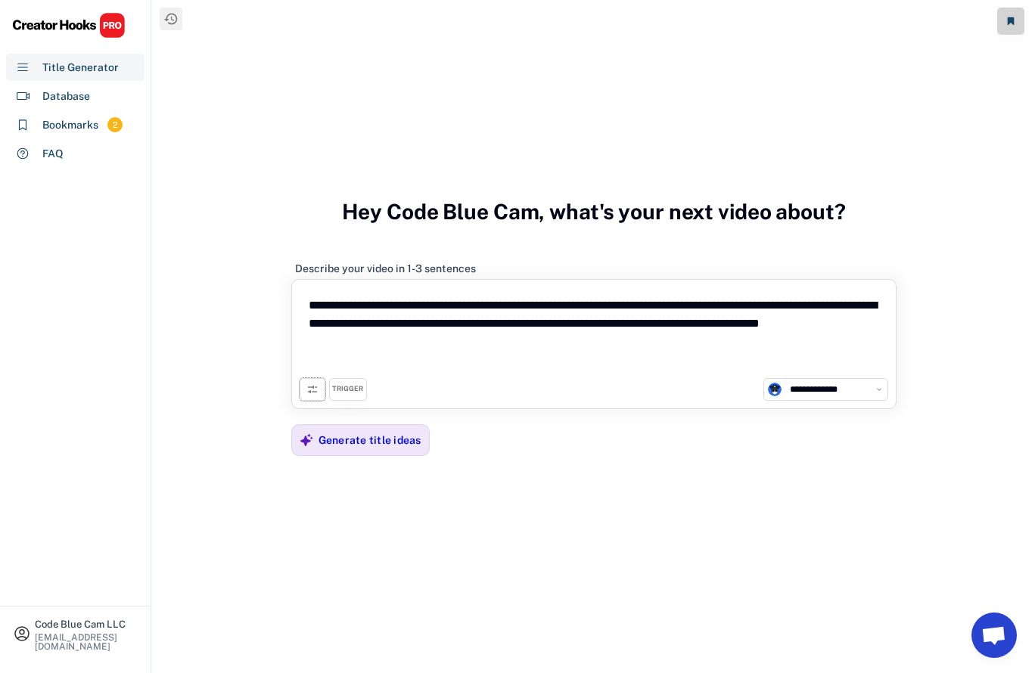  Describe the element at coordinates (80, 67) in the screenshot. I see `div: Title Generator` at that location.